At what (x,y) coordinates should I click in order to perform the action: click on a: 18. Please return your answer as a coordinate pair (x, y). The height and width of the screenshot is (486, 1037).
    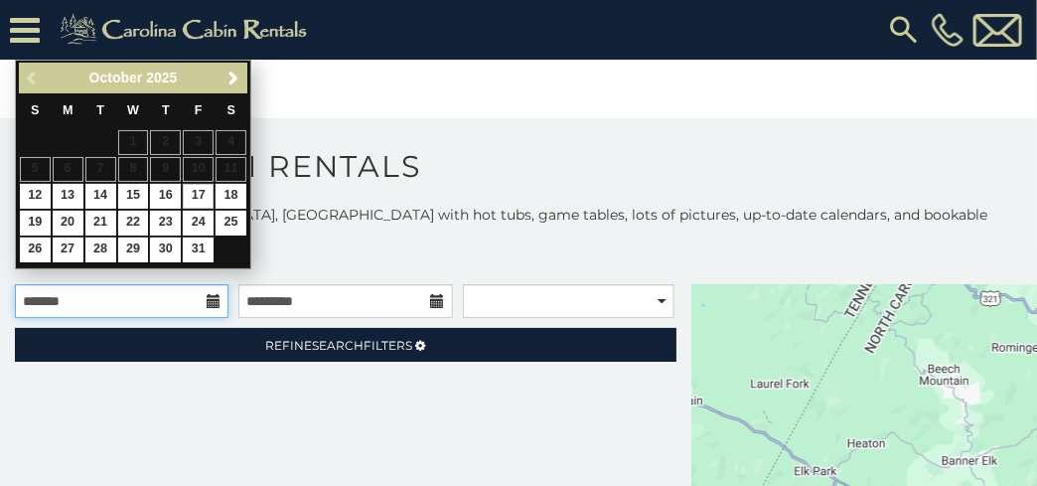
    Looking at the image, I should click on (230, 196).